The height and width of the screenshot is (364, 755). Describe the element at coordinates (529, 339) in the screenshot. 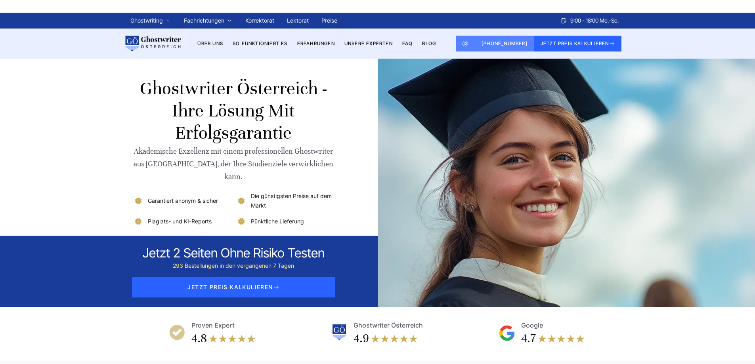

I see `div: 4.7` at that location.